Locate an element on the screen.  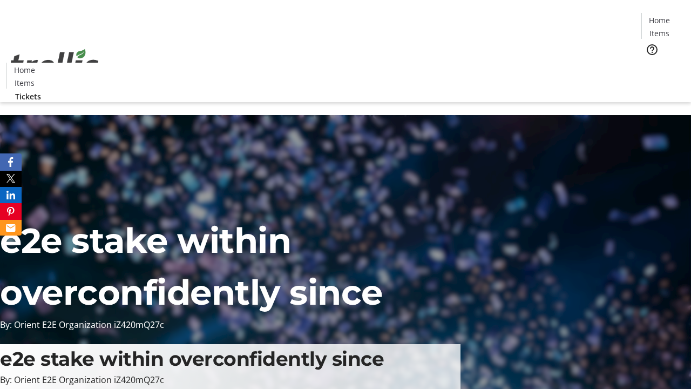
img: Orient E2E Organization iZ420mQ27c's Logo is located at coordinates (55, 64).